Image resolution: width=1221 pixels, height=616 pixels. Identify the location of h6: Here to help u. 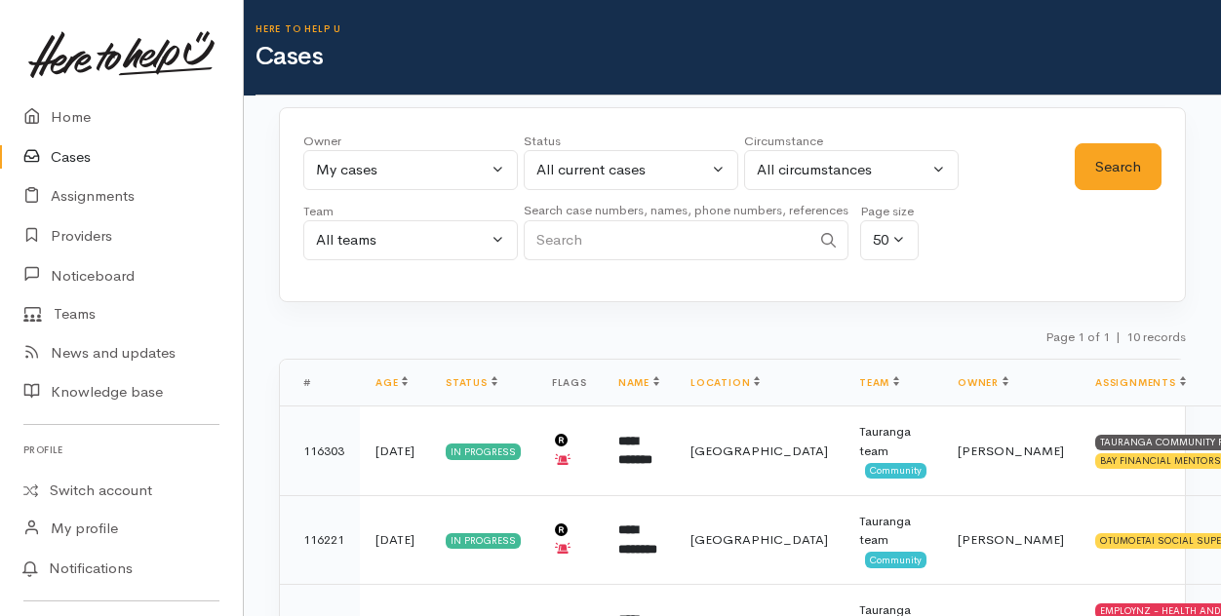
(738, 28).